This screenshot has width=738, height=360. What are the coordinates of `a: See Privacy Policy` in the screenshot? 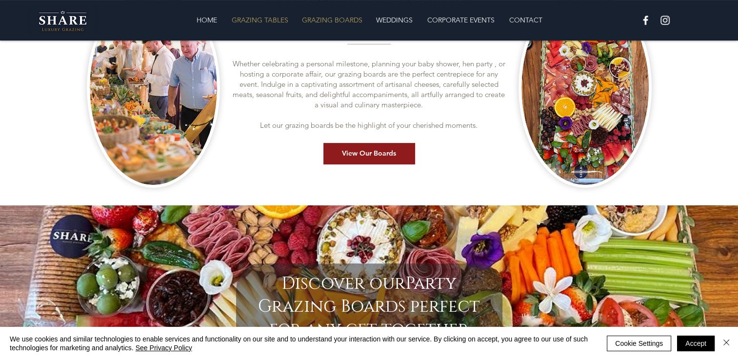 It's located at (164, 348).